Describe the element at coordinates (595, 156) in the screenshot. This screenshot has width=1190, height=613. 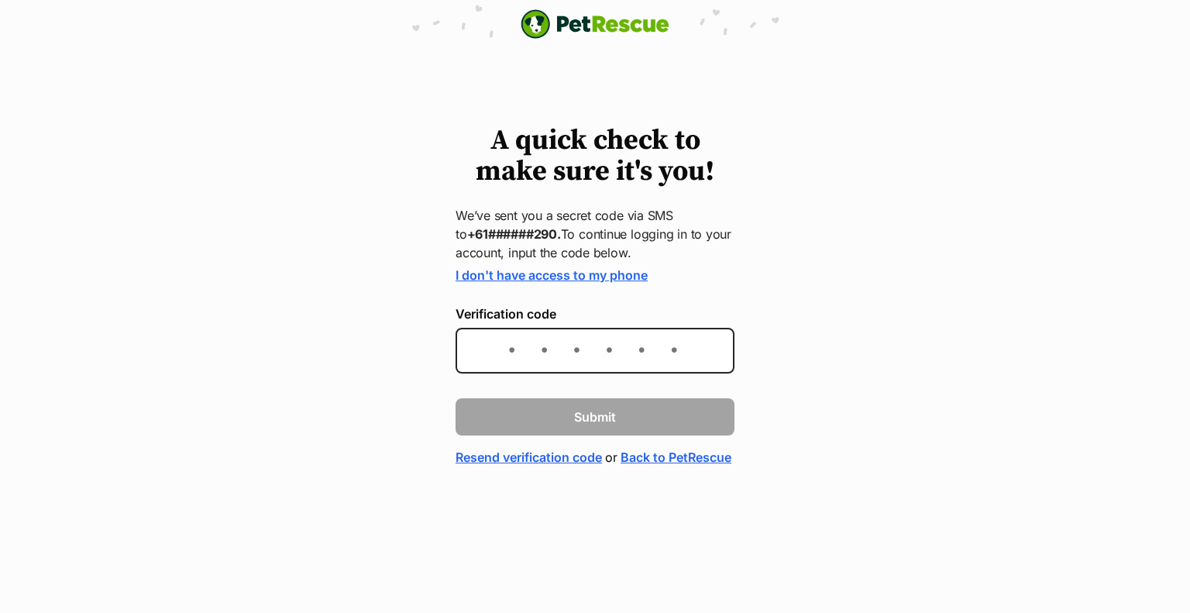
I see `h1: A quick check to make sure it's you!` at that location.